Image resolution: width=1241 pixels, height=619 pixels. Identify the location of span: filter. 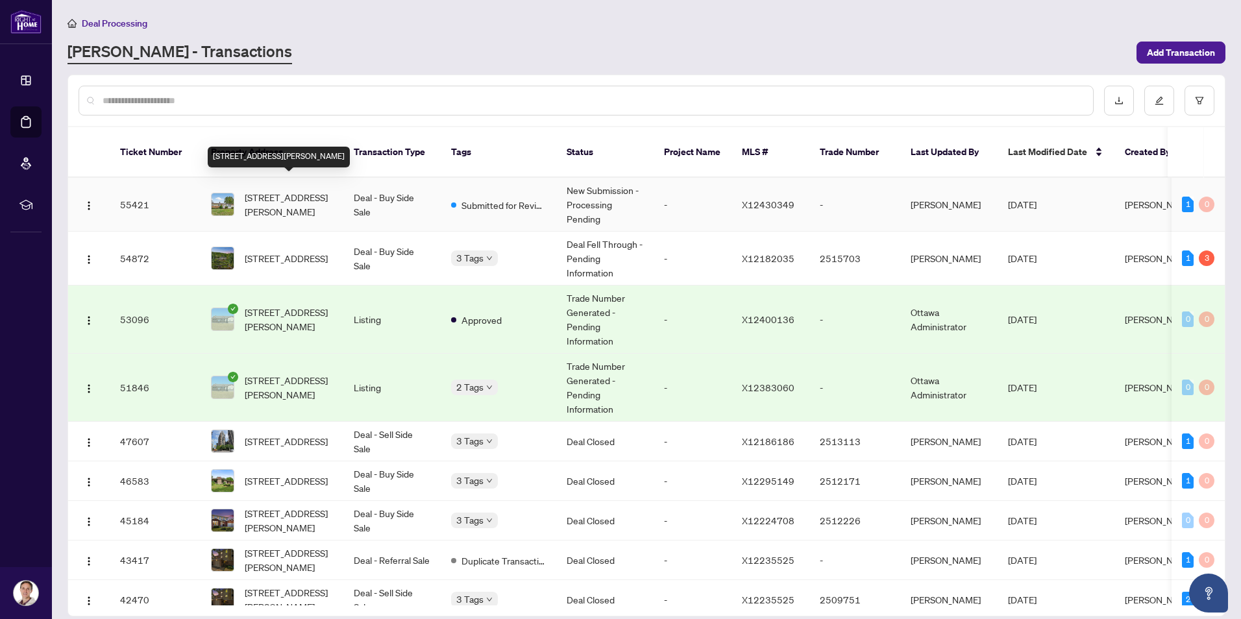
(1199, 101).